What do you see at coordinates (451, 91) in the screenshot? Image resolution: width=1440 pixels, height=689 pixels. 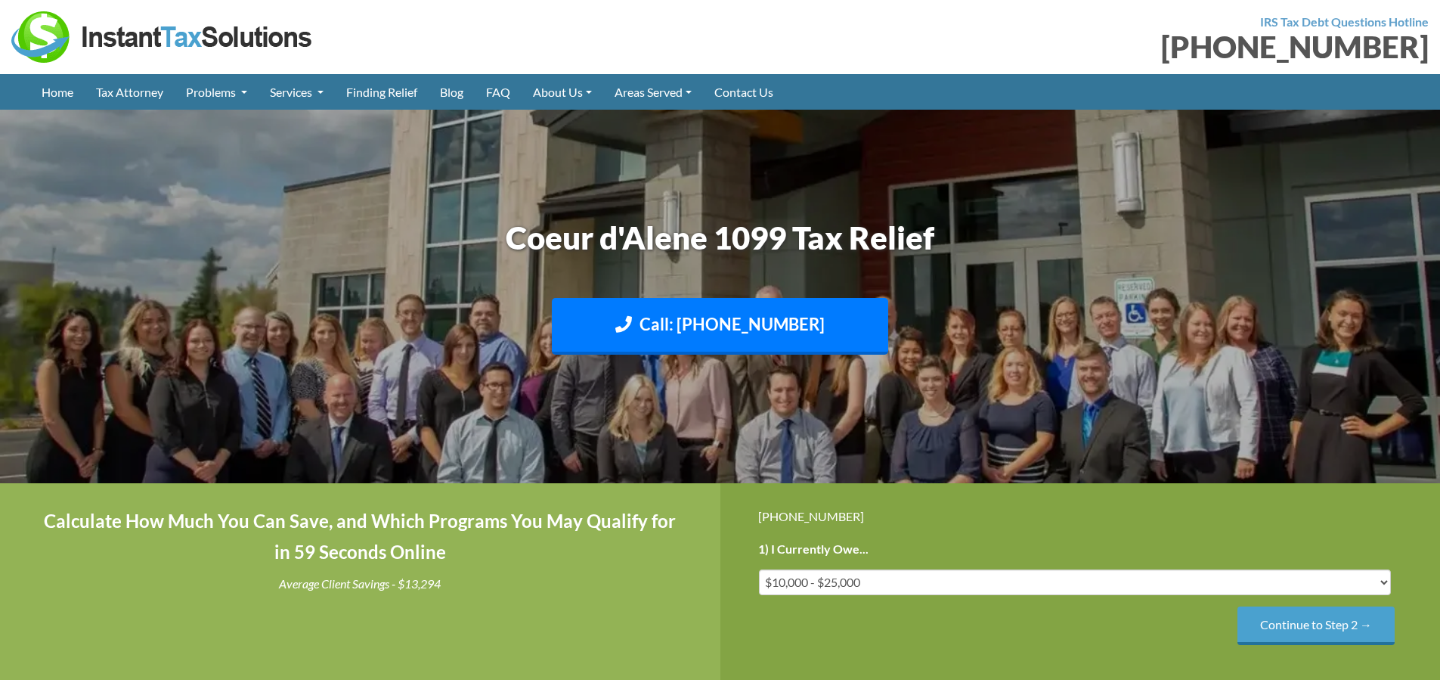 I see `a: Blog` at bounding box center [451, 91].